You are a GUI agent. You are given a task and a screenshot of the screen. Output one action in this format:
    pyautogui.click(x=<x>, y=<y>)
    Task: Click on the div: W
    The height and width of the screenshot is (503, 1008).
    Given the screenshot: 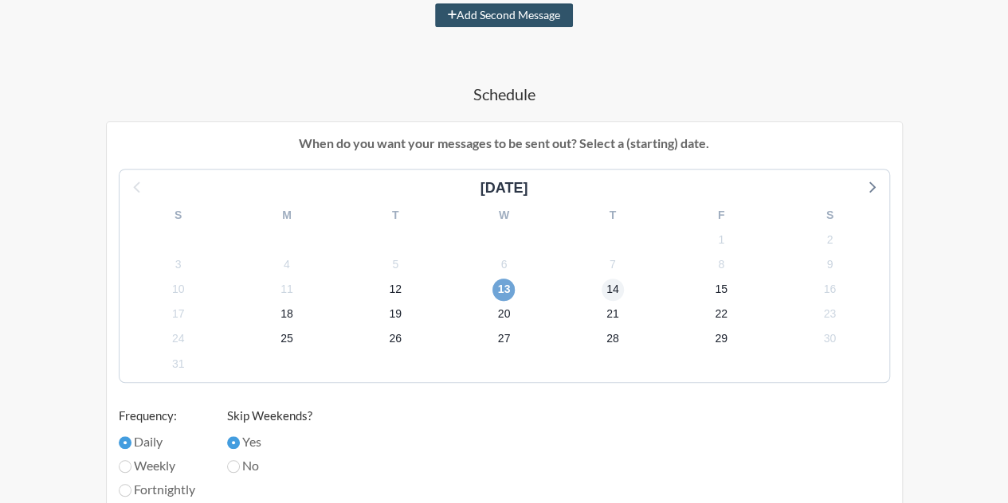 What is the action you would take?
    pyautogui.click(x=503, y=215)
    